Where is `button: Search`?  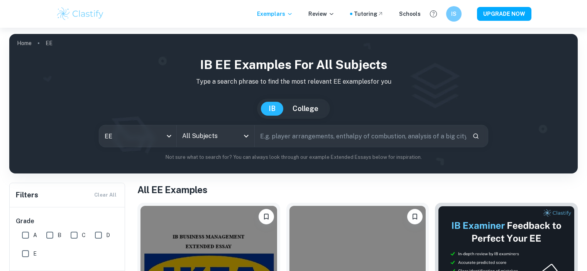 button: Search is located at coordinates (476, 136).